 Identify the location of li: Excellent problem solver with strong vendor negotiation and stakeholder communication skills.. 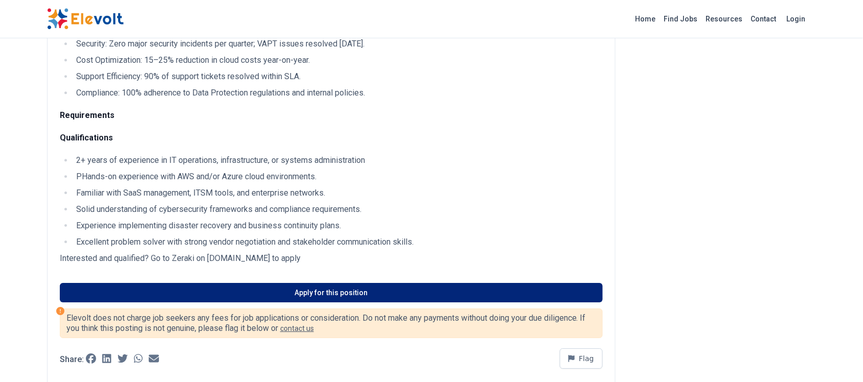
(338, 242).